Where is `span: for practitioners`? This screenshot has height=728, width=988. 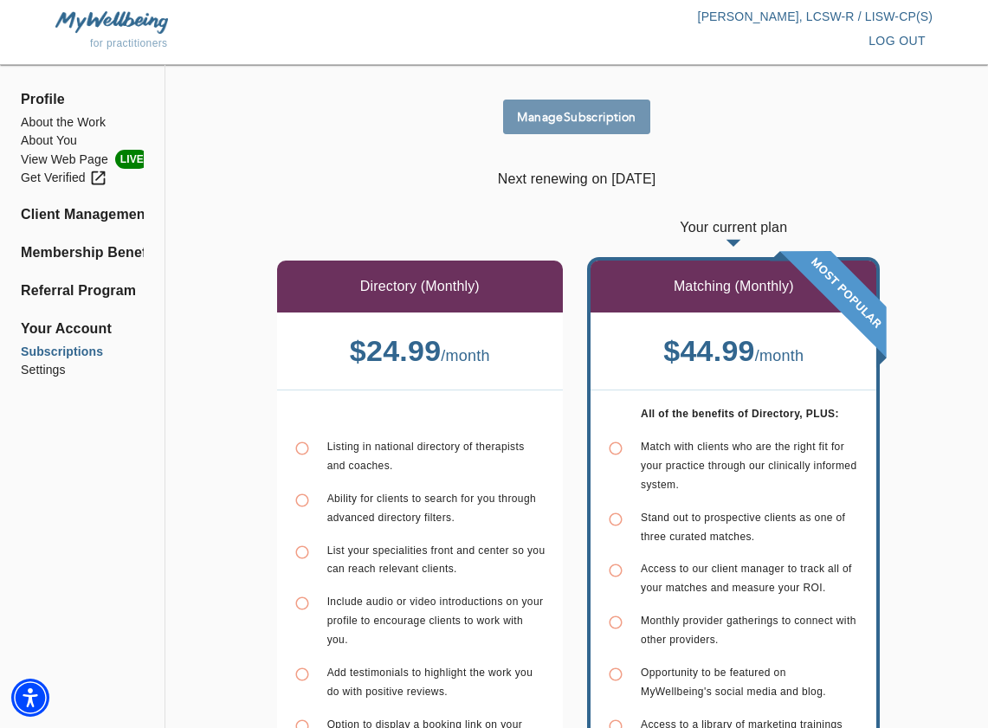
span: for practitioners is located at coordinates (129, 43).